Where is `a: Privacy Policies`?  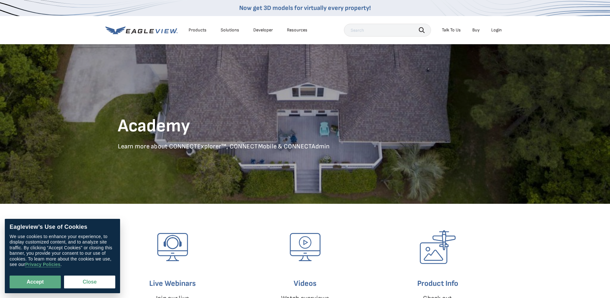 a: Privacy Policies is located at coordinates (43, 265).